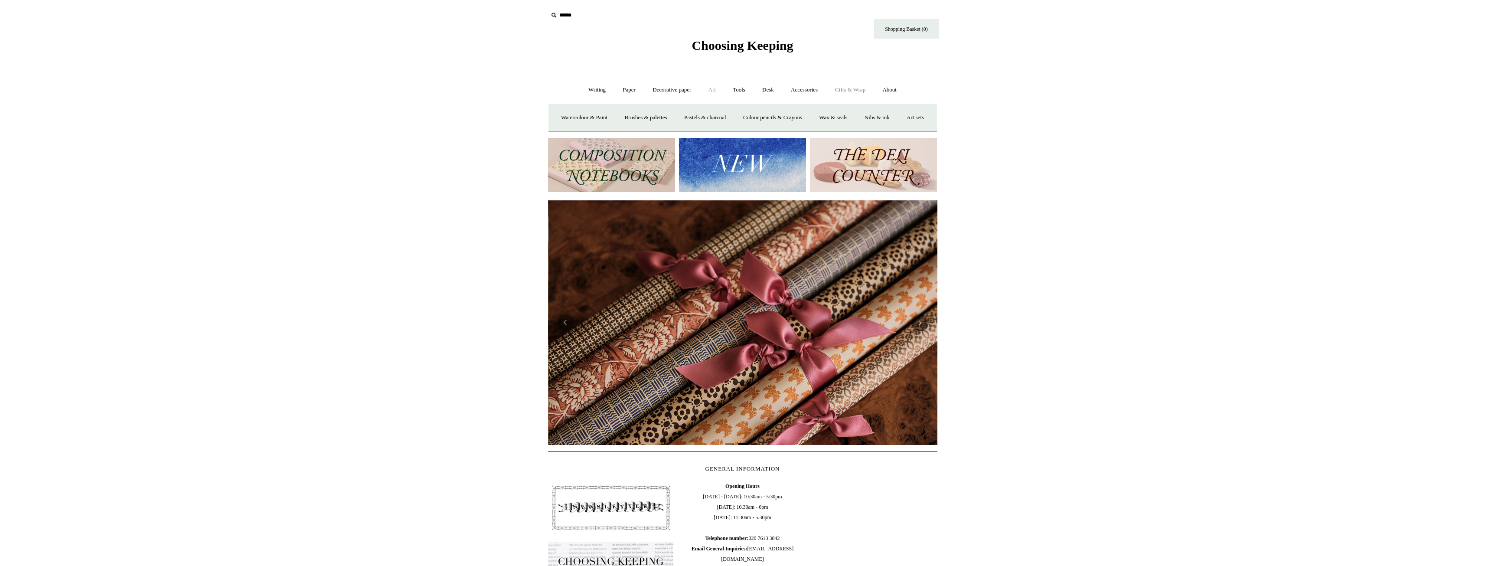  I want to click on a: Brushes & palettes, so click(646, 117).